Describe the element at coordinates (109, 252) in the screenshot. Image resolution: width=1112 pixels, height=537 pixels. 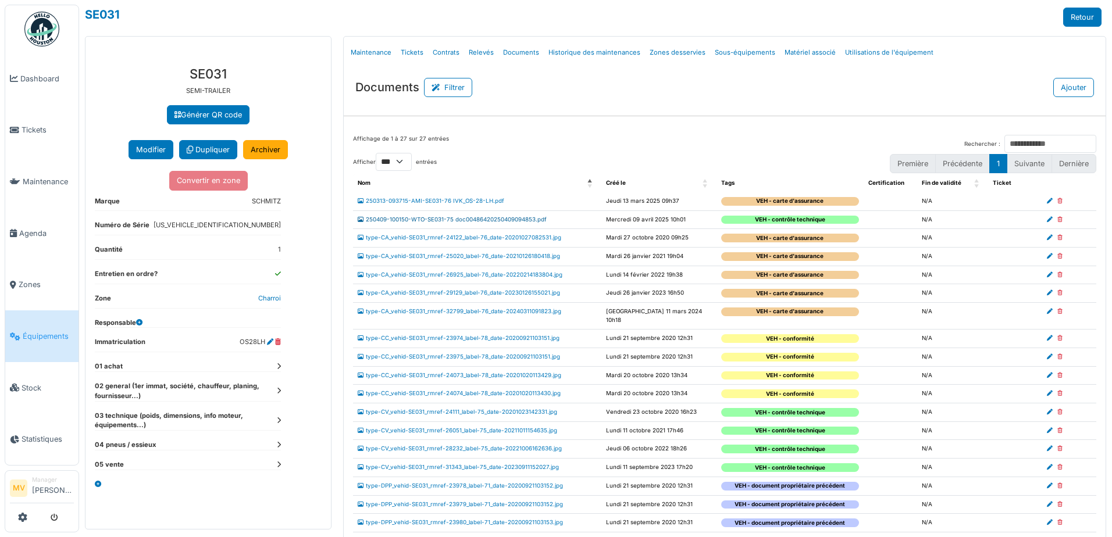
I see `dt: Quantité` at that location.